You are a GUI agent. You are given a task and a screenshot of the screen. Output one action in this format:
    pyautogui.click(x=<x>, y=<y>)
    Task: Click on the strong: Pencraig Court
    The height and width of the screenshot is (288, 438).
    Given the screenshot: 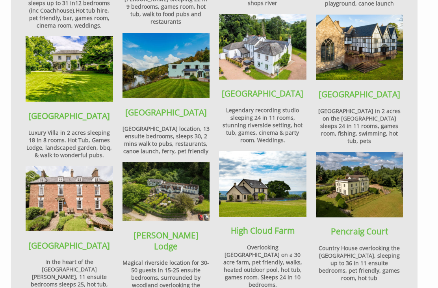 What is the action you would take?
    pyautogui.click(x=359, y=231)
    